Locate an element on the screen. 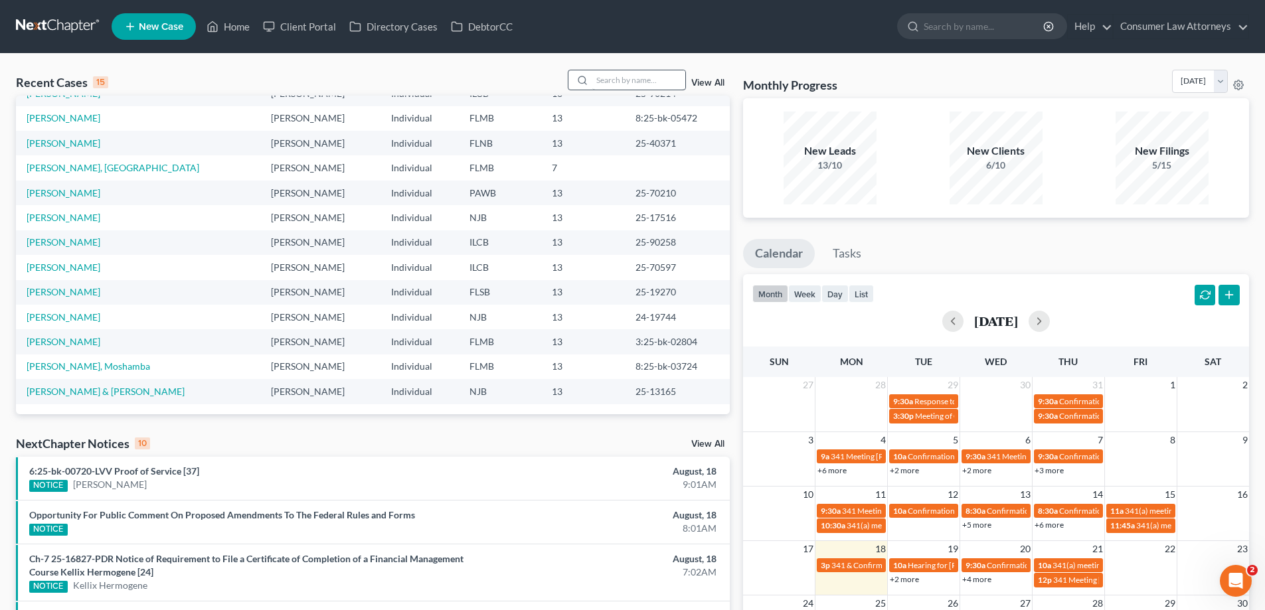  span: 4 is located at coordinates (883, 440).